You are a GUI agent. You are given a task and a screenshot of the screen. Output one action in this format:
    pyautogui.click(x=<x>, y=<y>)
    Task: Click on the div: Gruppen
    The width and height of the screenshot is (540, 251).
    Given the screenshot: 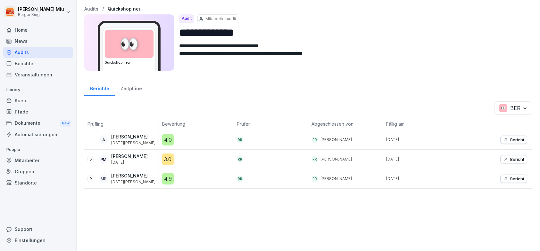 What is the action you would take?
    pyautogui.click(x=38, y=172)
    